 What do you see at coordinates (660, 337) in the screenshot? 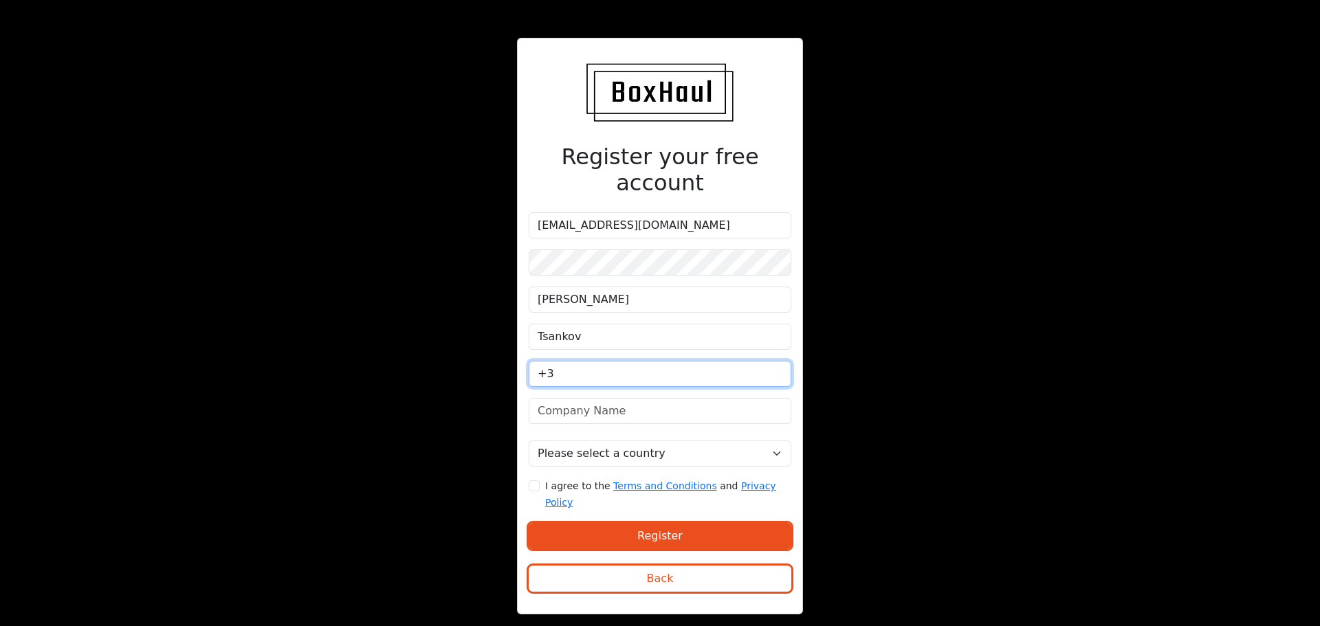
I see `input: Last name` at bounding box center [660, 337].